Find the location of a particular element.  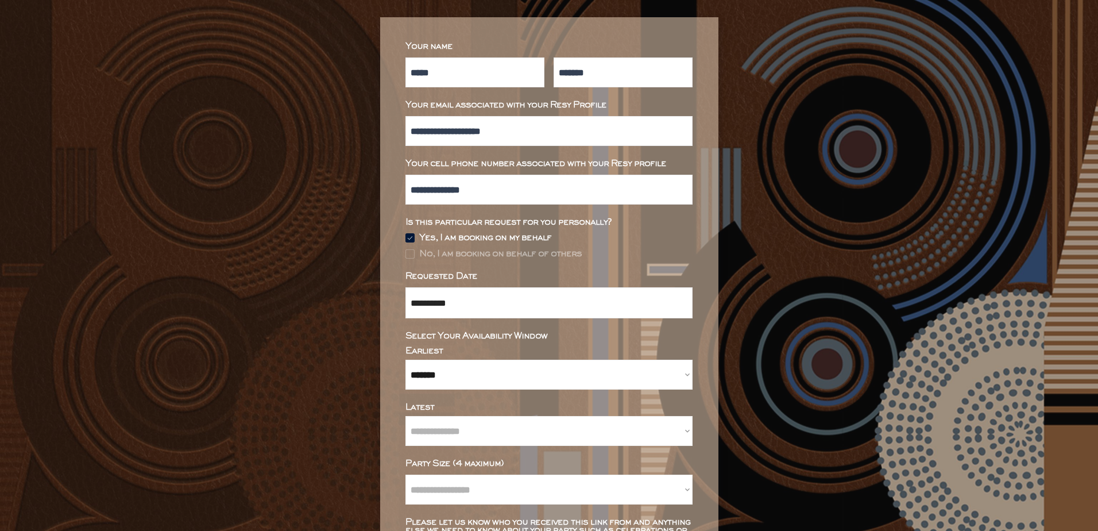

div: Yes, I am booking on my behalf is located at coordinates (485, 238).